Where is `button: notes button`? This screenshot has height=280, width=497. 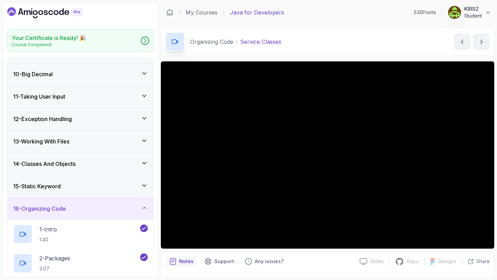
button: notes button is located at coordinates (182, 262).